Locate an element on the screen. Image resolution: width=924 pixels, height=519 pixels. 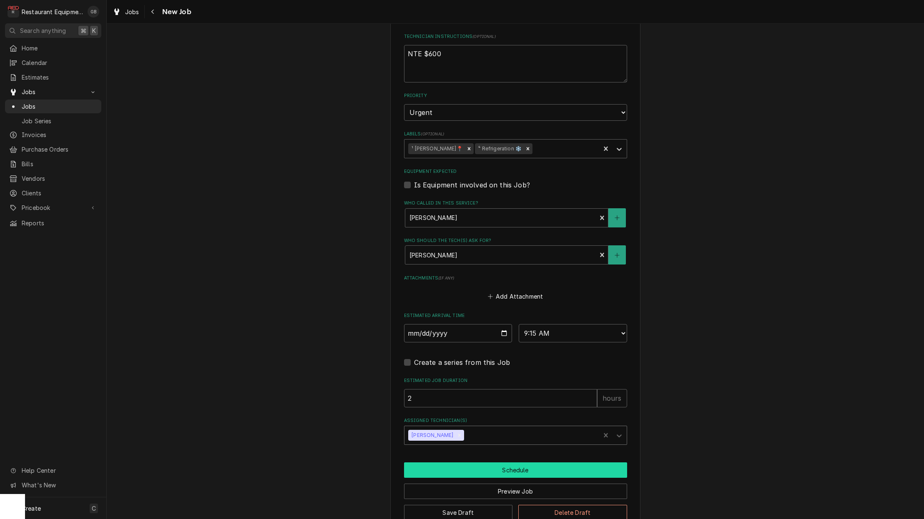
div: hours is located at coordinates (612, 399).